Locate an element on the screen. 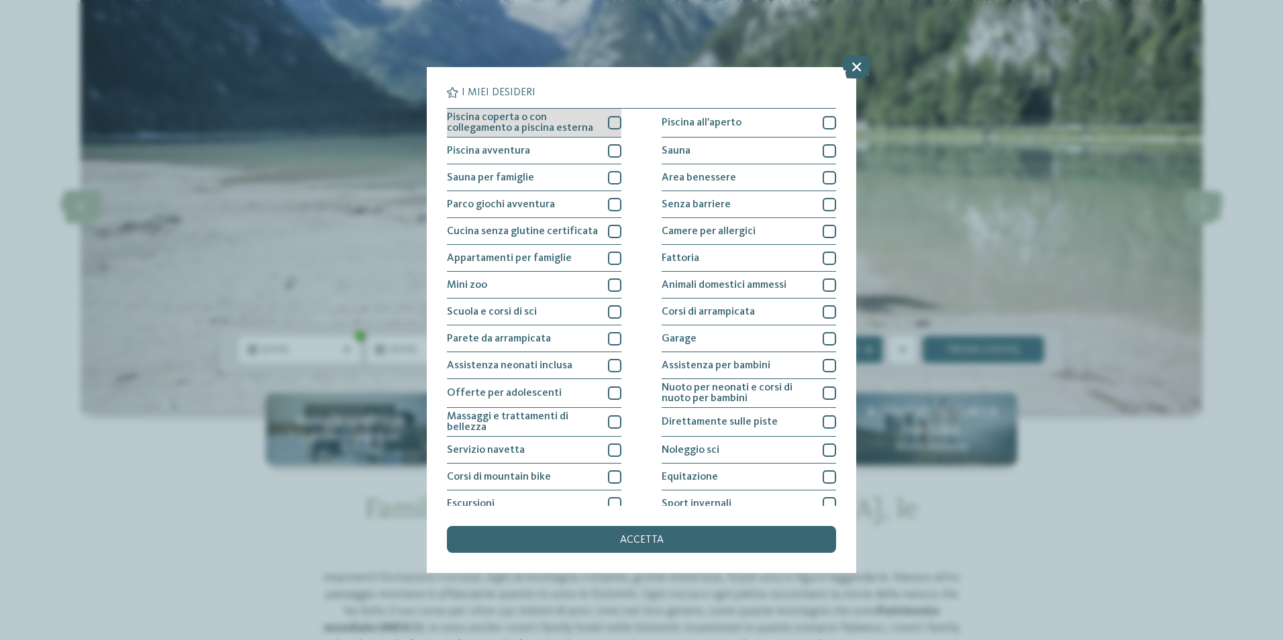  span: Area benessere is located at coordinates (699, 178).